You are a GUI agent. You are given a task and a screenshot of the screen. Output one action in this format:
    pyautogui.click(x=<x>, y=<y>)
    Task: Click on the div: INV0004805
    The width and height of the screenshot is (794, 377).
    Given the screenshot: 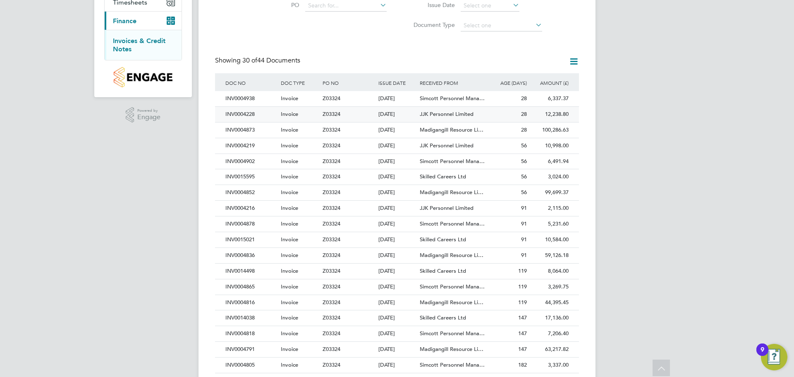 What is the action you would take?
    pyautogui.click(x=251, y=365)
    